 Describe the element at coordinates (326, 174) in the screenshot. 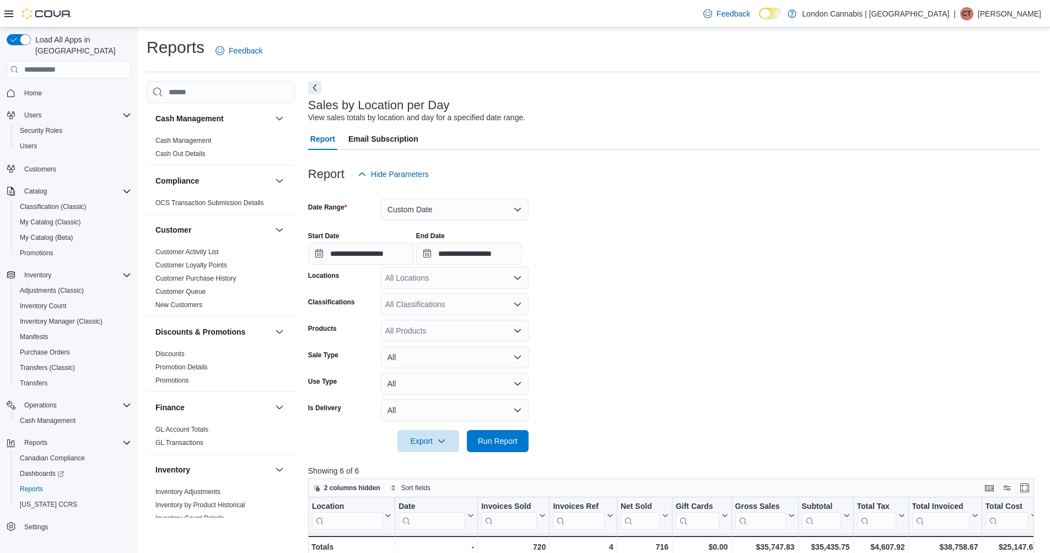

I see `h3: Report` at that location.